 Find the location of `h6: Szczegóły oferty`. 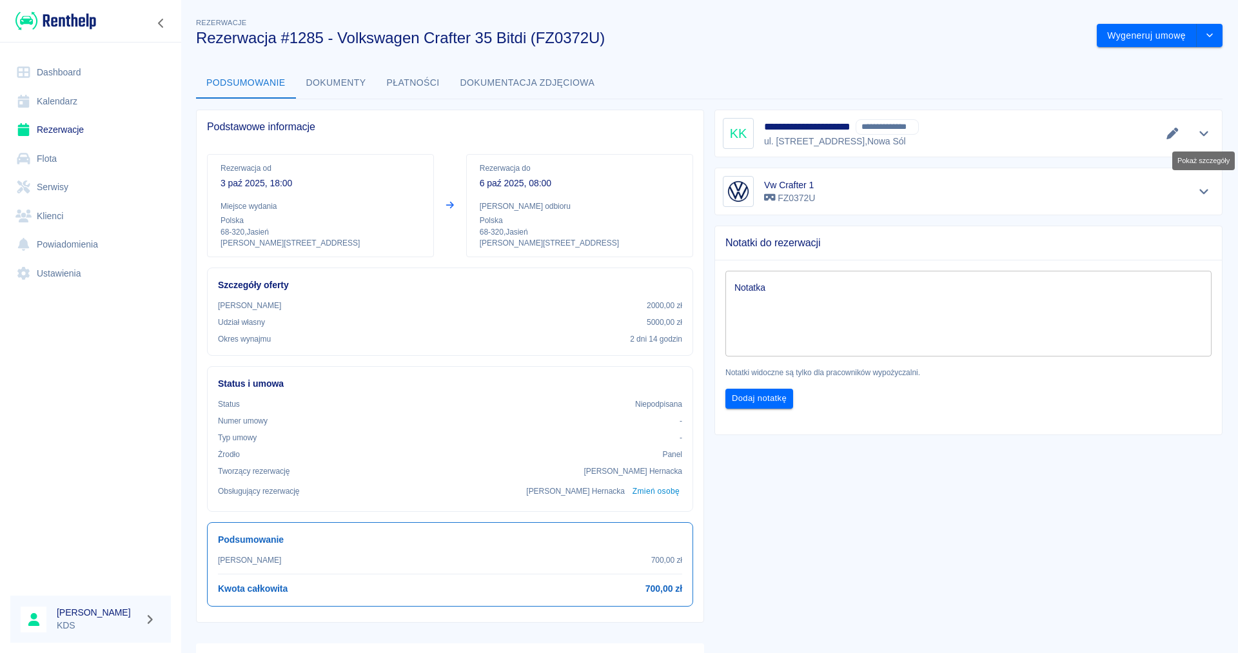

h6: Szczegóły oferty is located at coordinates (450, 285).